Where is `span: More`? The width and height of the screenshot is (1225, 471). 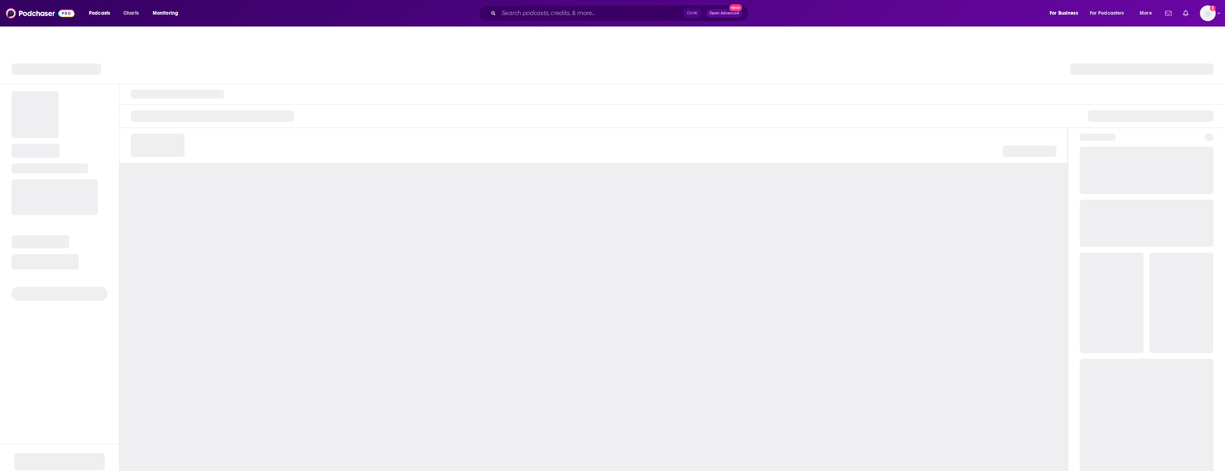 span: More is located at coordinates (1146, 13).